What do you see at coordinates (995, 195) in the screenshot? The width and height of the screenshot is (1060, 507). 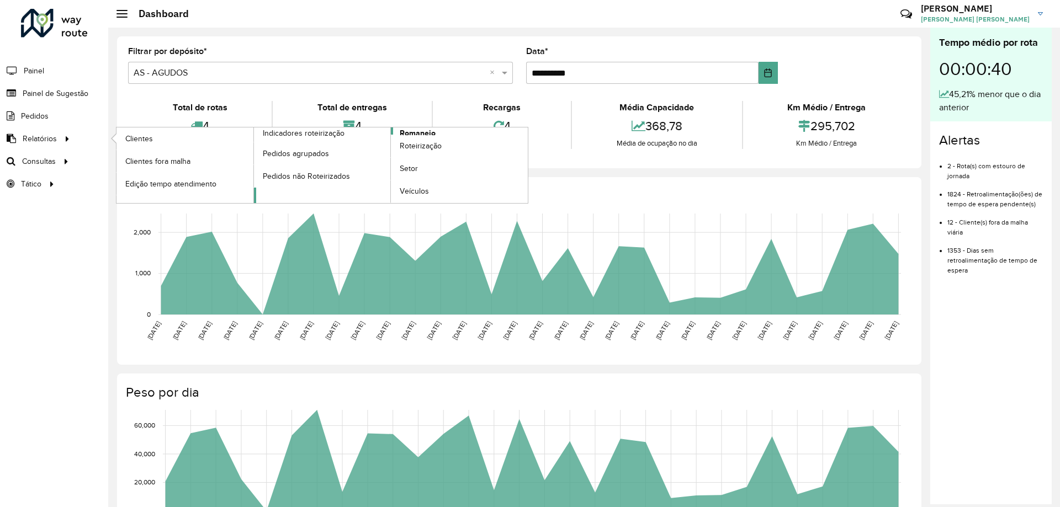 I see `li: 1824 - Retroalimentação(ões) de tempo de espera pendente(s)` at bounding box center [995, 195].